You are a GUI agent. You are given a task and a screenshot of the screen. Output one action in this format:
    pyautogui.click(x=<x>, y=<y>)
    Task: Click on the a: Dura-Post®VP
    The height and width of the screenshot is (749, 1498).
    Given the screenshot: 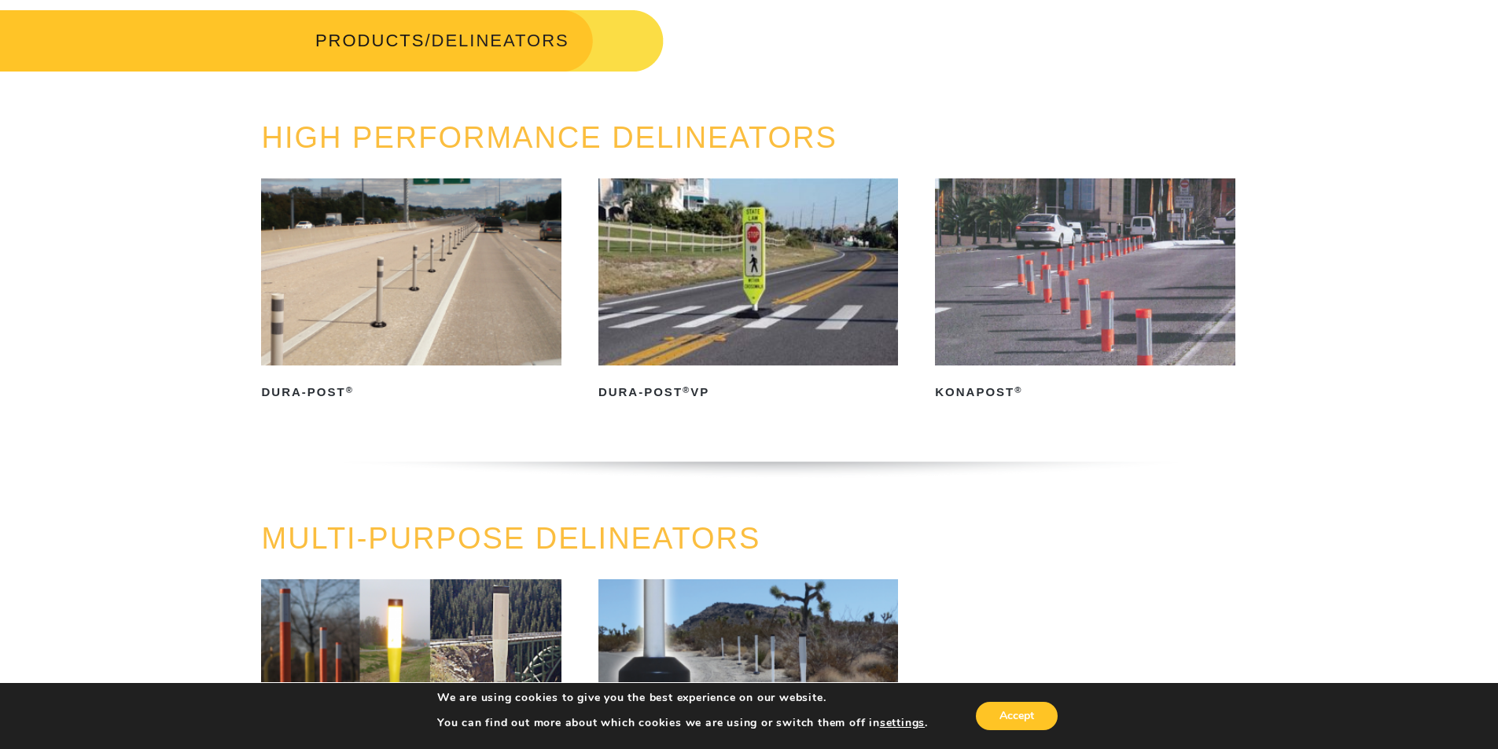 What is the action you would take?
    pyautogui.click(x=748, y=292)
    